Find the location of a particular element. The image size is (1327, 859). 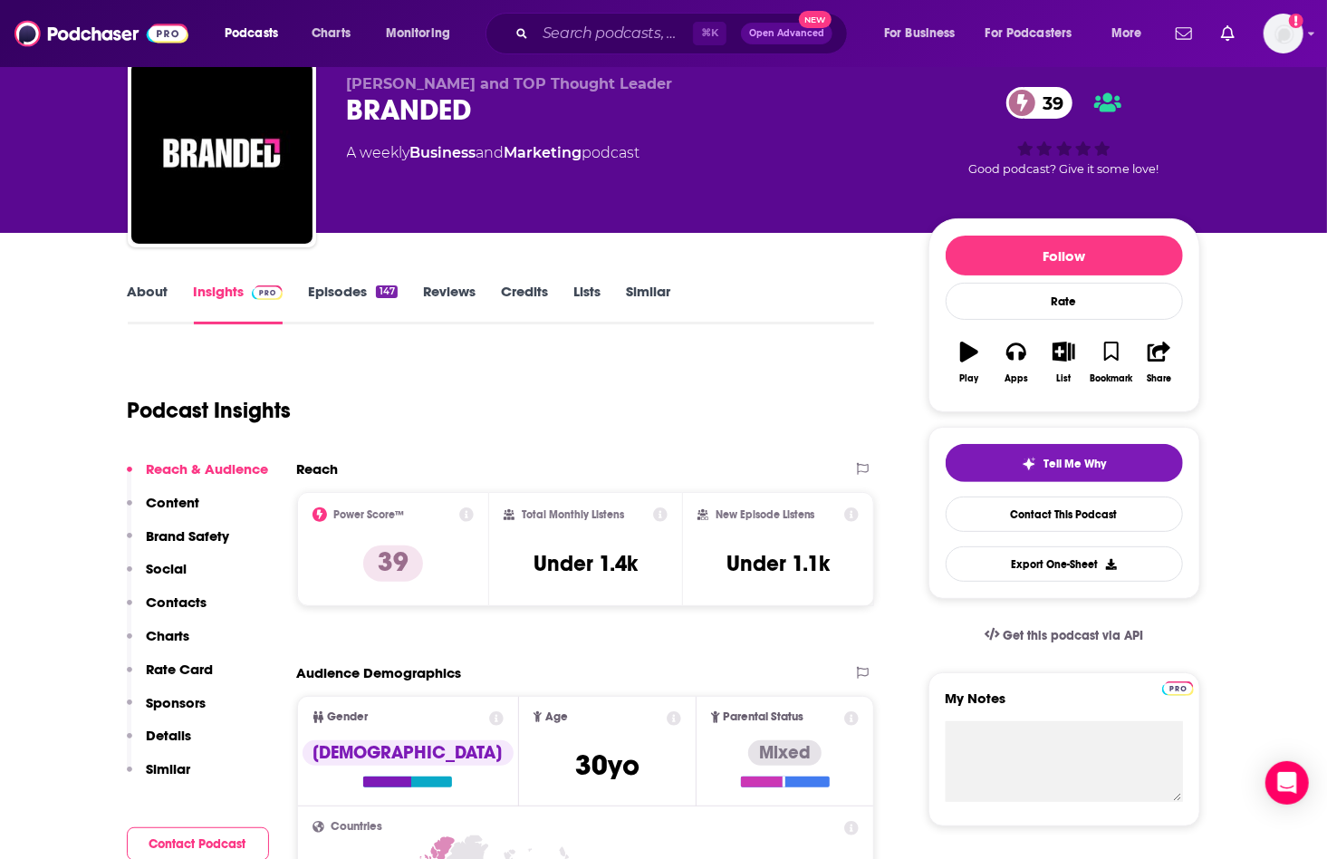

button: Charts is located at coordinates (159, 643).